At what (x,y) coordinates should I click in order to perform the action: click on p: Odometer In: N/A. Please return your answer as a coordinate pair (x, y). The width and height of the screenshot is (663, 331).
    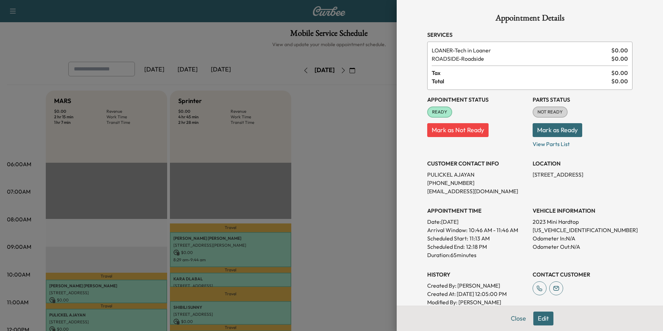
    Looking at the image, I should click on (583, 238).